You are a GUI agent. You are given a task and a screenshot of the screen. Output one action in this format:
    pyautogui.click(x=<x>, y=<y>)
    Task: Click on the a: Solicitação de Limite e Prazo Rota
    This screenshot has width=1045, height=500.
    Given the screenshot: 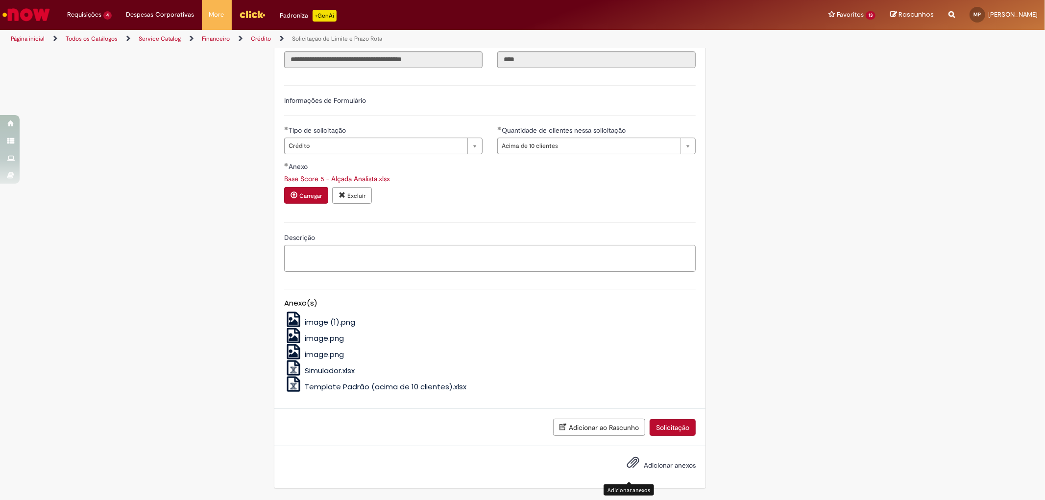 What is the action you would take?
    pyautogui.click(x=337, y=39)
    